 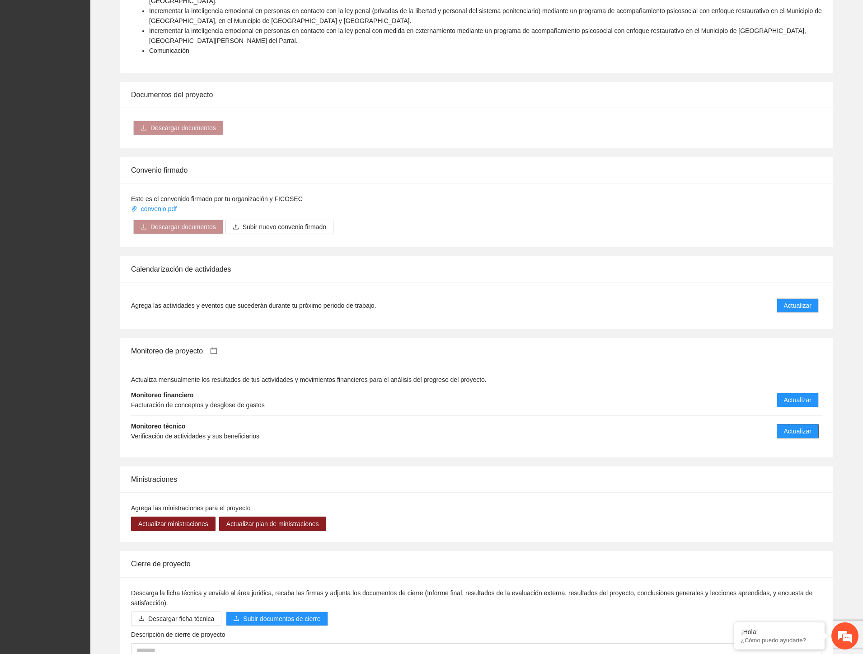 I want to click on a: convenio.pdf, so click(x=154, y=209).